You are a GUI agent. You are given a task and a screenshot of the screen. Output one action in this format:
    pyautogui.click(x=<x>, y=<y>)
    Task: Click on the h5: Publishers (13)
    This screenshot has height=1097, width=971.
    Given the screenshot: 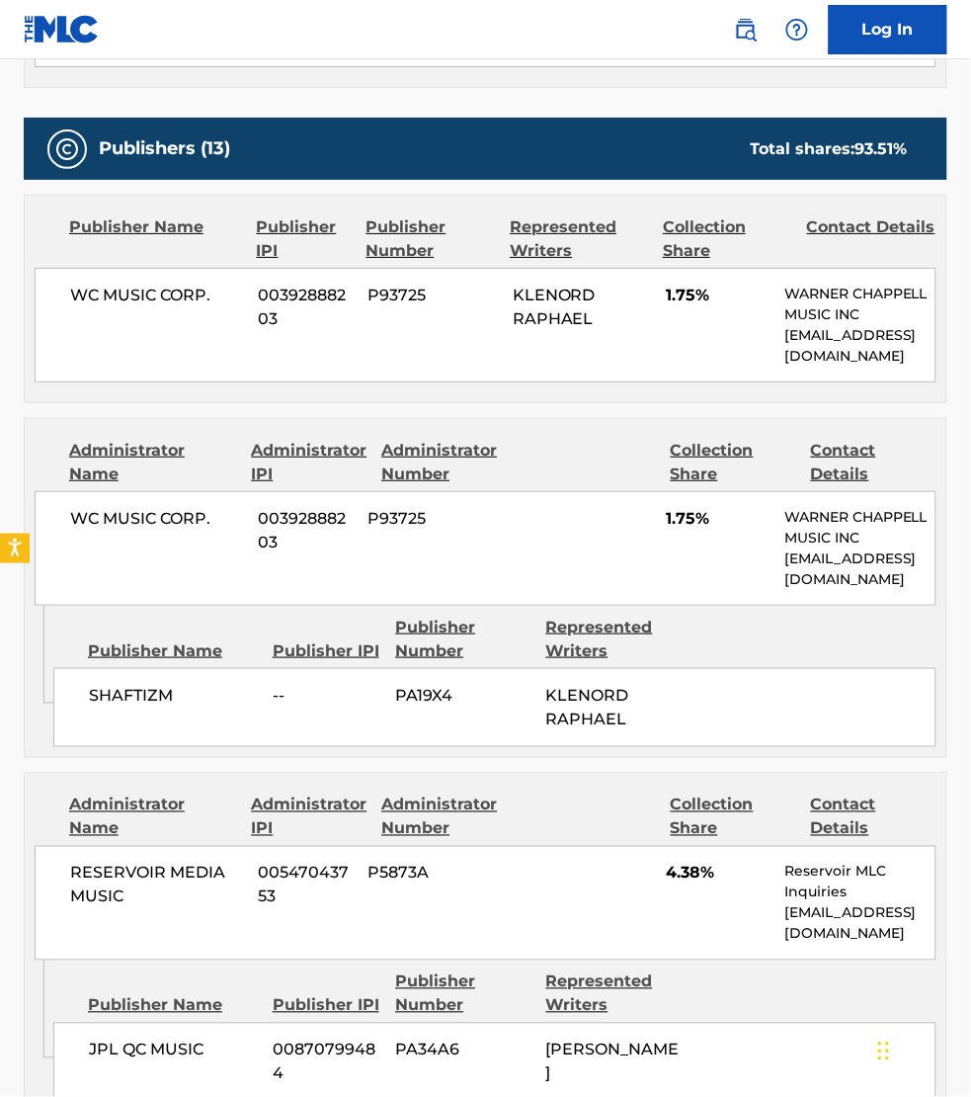 What is the action you would take?
    pyautogui.click(x=164, y=148)
    